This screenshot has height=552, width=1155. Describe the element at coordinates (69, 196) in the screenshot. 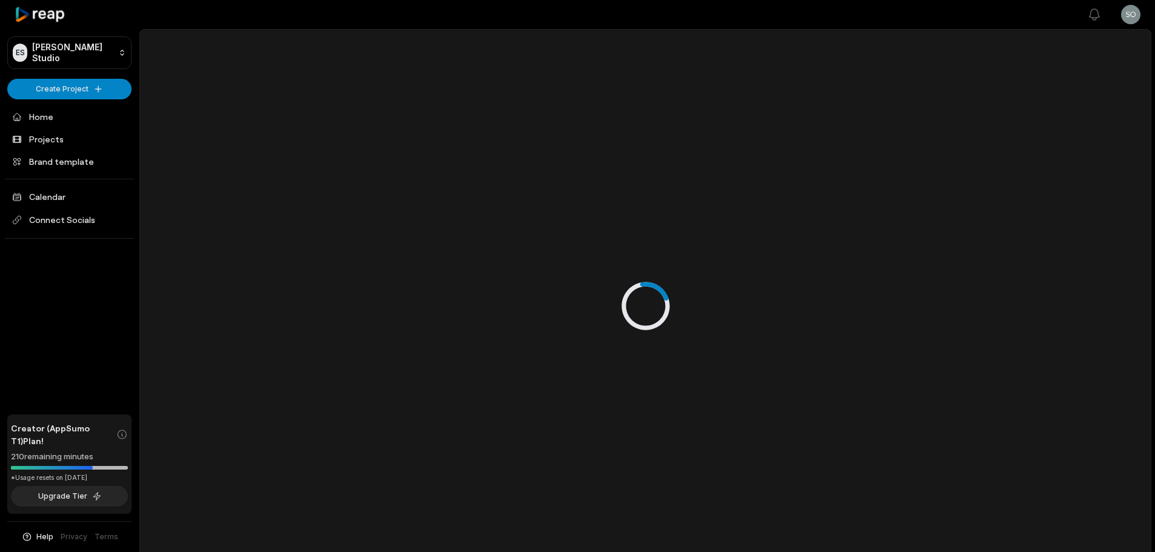

I see `a: Calendar` at that location.